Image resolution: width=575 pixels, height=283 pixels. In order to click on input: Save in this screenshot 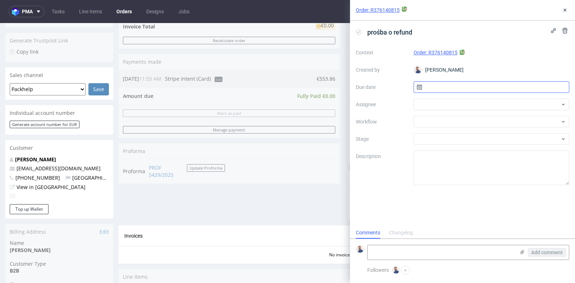, I will do `click(98, 66)`.